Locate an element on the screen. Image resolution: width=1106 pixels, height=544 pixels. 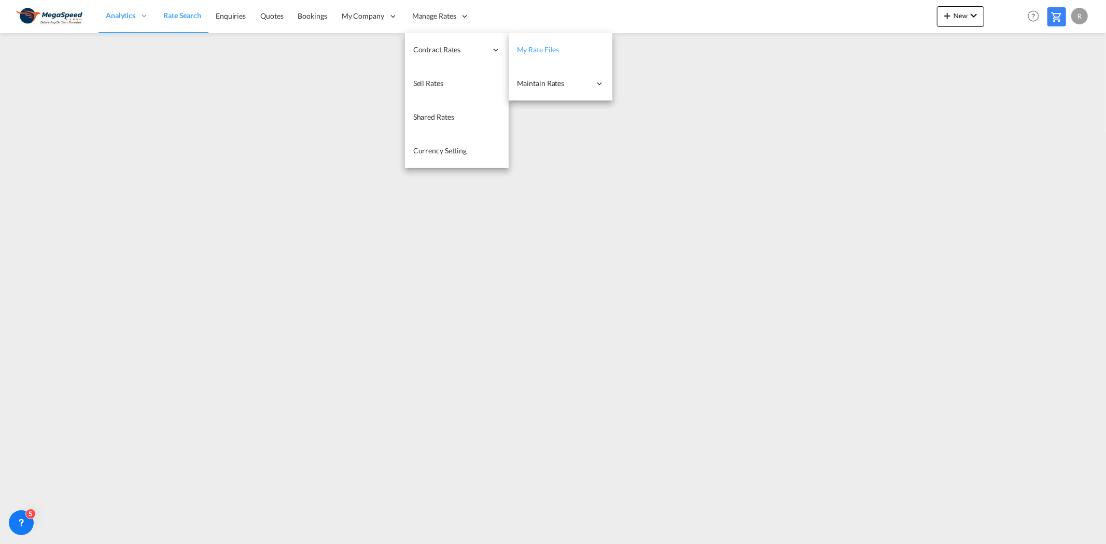
md-icon: icon-plus 400-fg is located at coordinates (947, 16).